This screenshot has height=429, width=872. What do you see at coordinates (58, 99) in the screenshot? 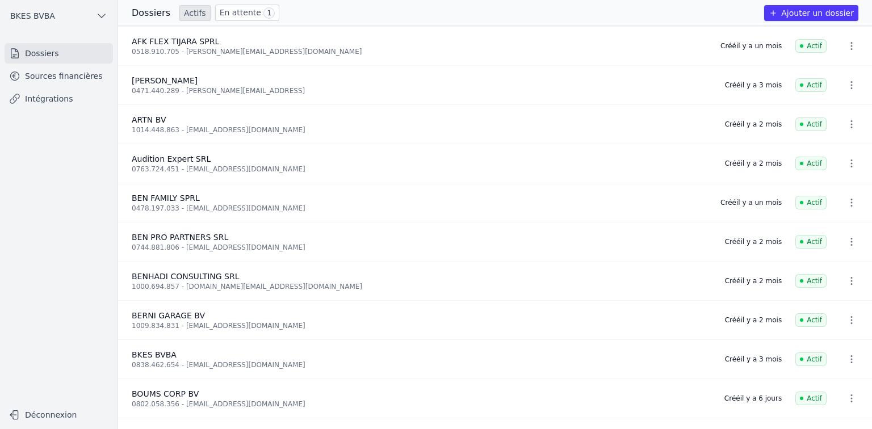
I see `a: Intégrations` at bounding box center [58, 99].